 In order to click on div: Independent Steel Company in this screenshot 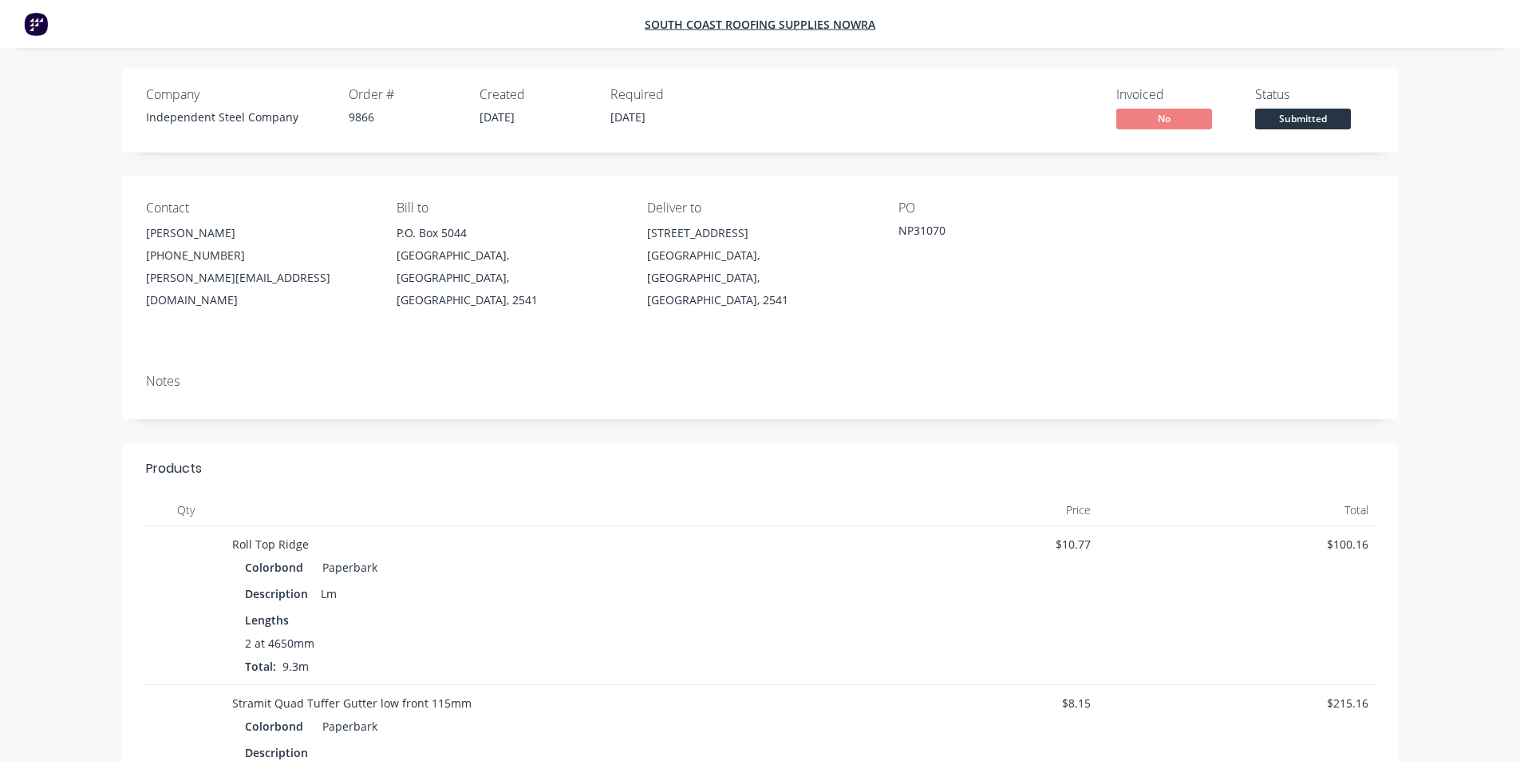, I will do `click(238, 117)`.